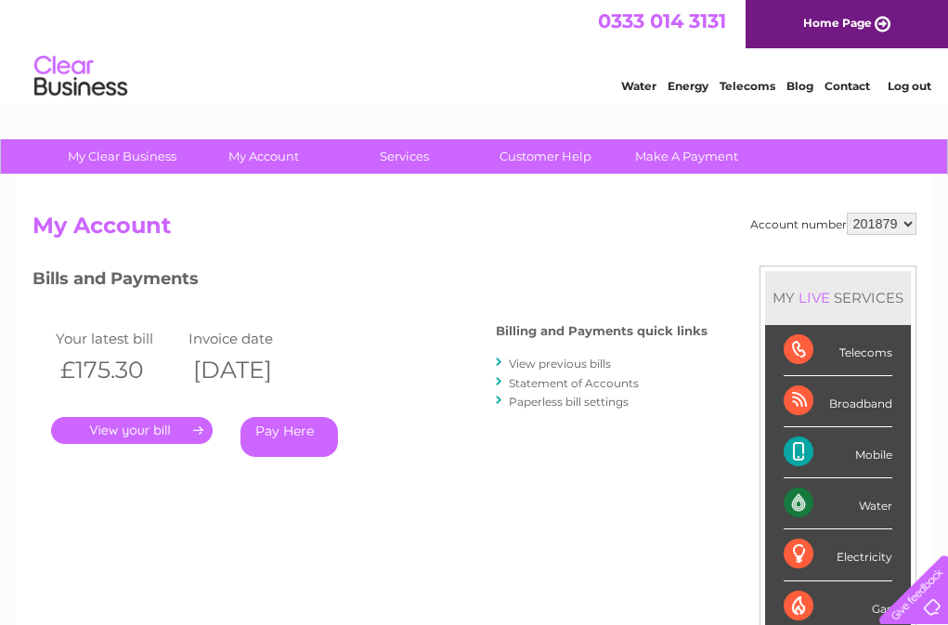 This screenshot has height=625, width=948. Describe the element at coordinates (118, 338) in the screenshot. I see `td: Your latest bill` at that location.